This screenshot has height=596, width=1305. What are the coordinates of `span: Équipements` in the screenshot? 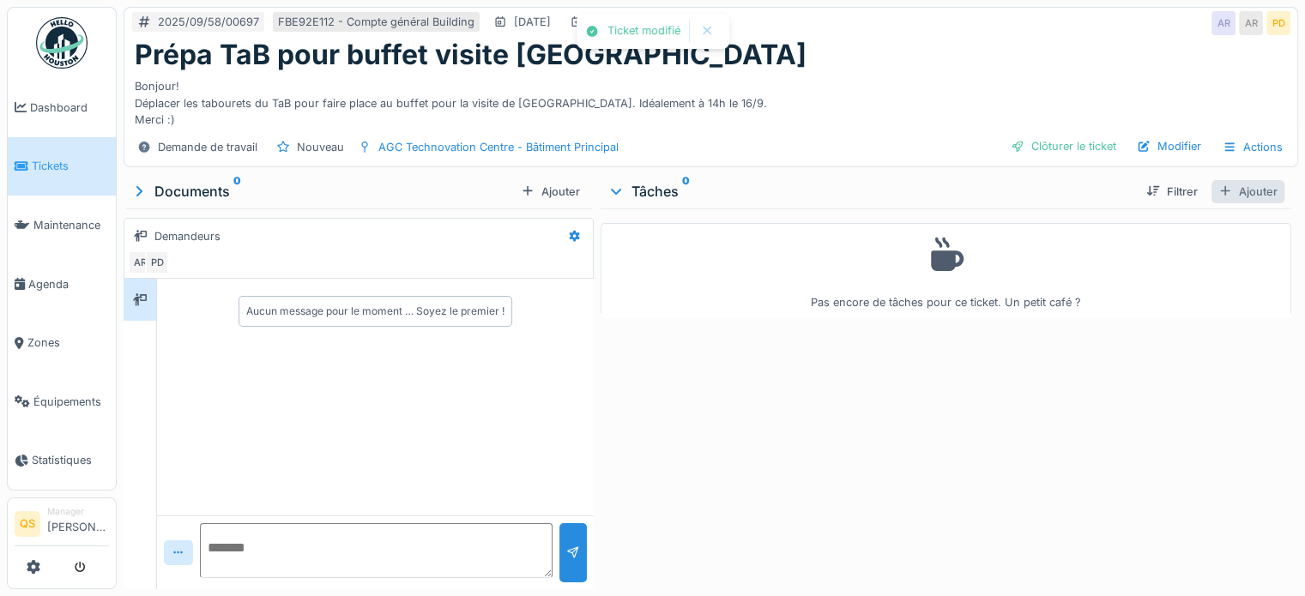 It's located at (71, 401).